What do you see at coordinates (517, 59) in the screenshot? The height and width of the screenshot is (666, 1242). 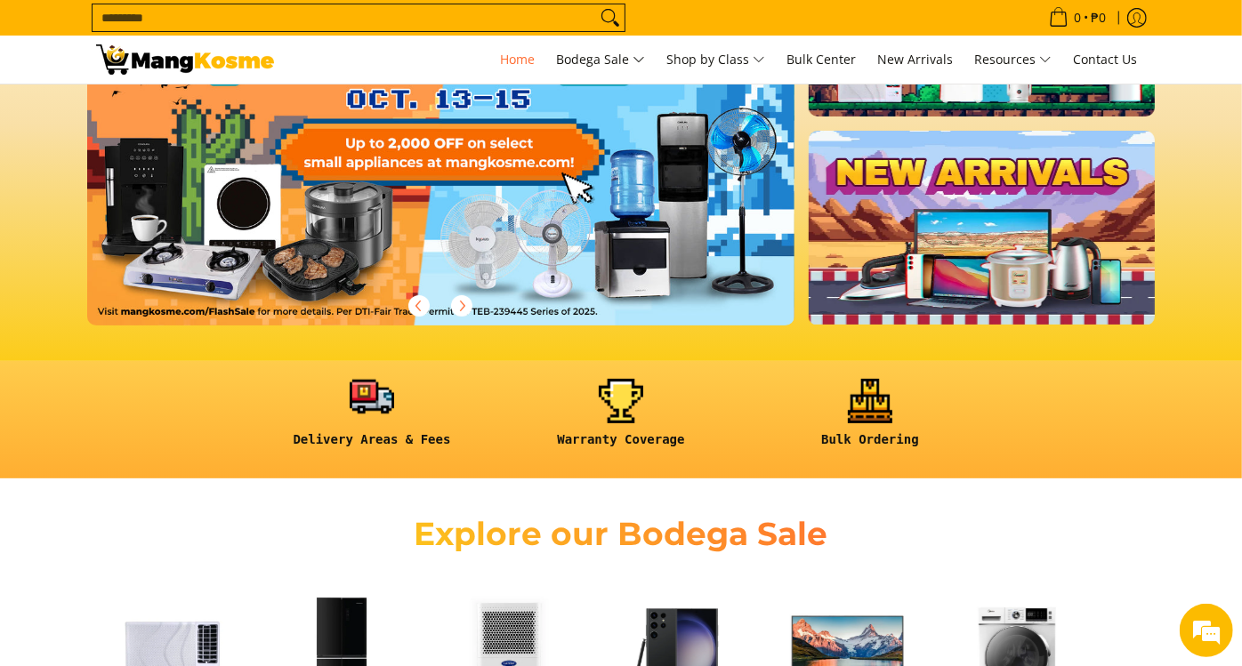 I see `span: Home` at bounding box center [517, 59].